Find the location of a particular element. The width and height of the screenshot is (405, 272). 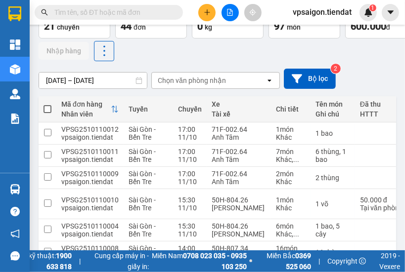

div: Chi tiết is located at coordinates (291, 109).